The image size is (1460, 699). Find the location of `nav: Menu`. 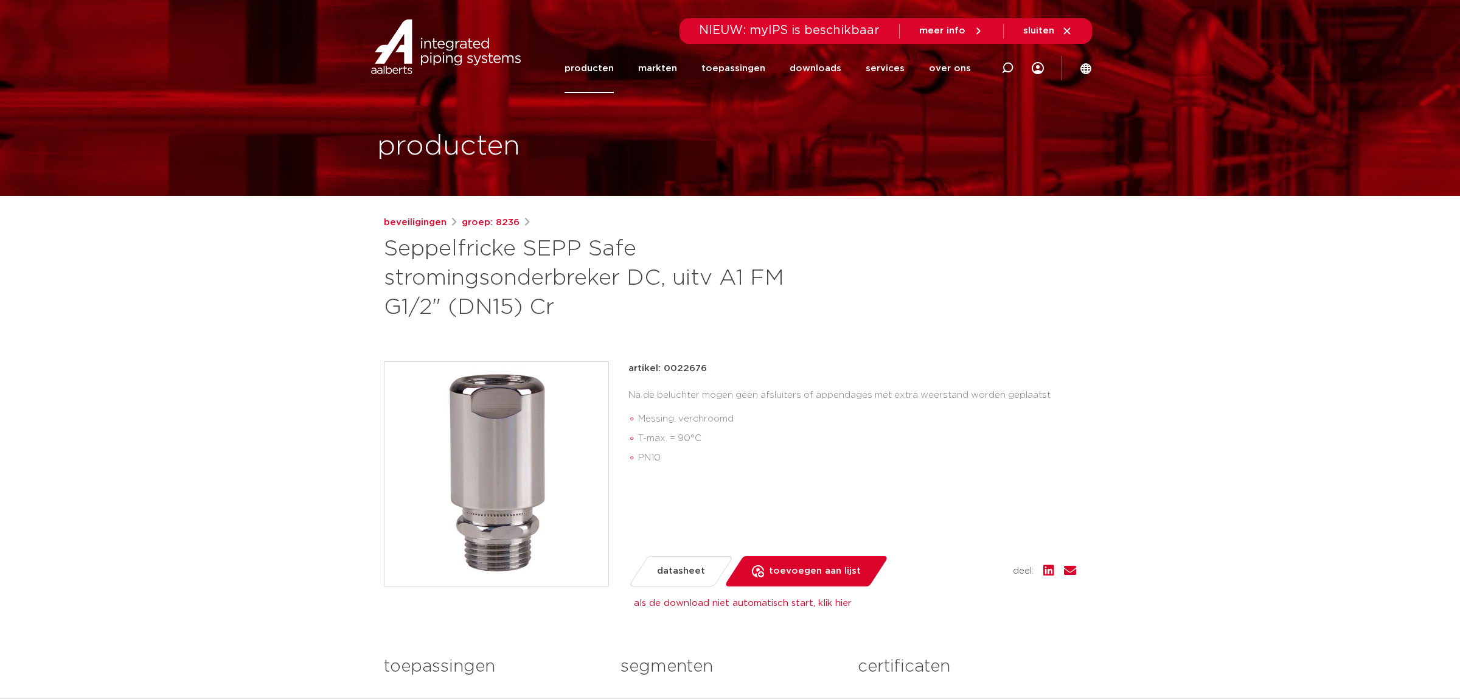

nav: Menu is located at coordinates (768, 68).